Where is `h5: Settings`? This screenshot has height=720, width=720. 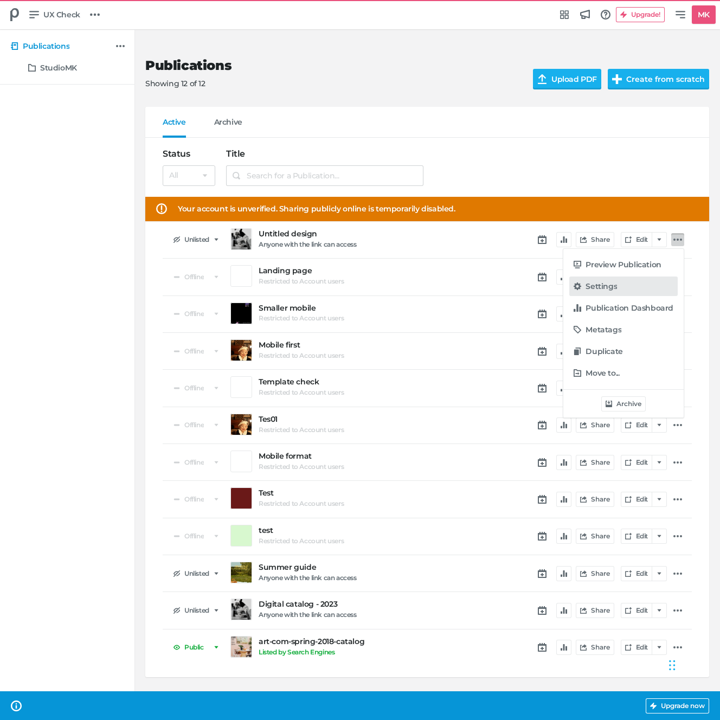 h5: Settings is located at coordinates (601, 286).